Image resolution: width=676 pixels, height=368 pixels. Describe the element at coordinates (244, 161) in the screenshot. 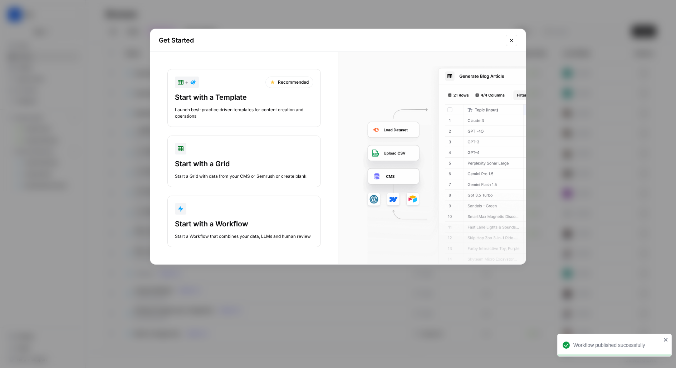

I see `button: Start with a GridStart a Grid with data from your CMS or Semrush or create blank` at that location.